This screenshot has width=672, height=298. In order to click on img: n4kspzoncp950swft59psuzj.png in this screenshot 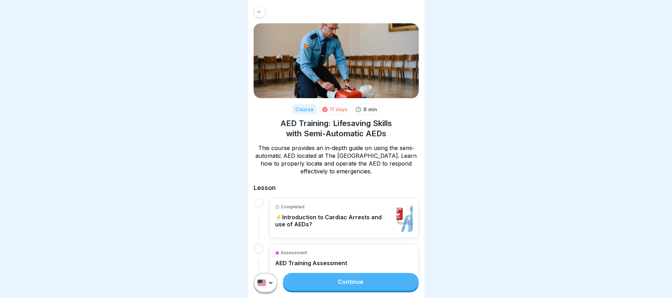, I will do `click(405, 218)`.